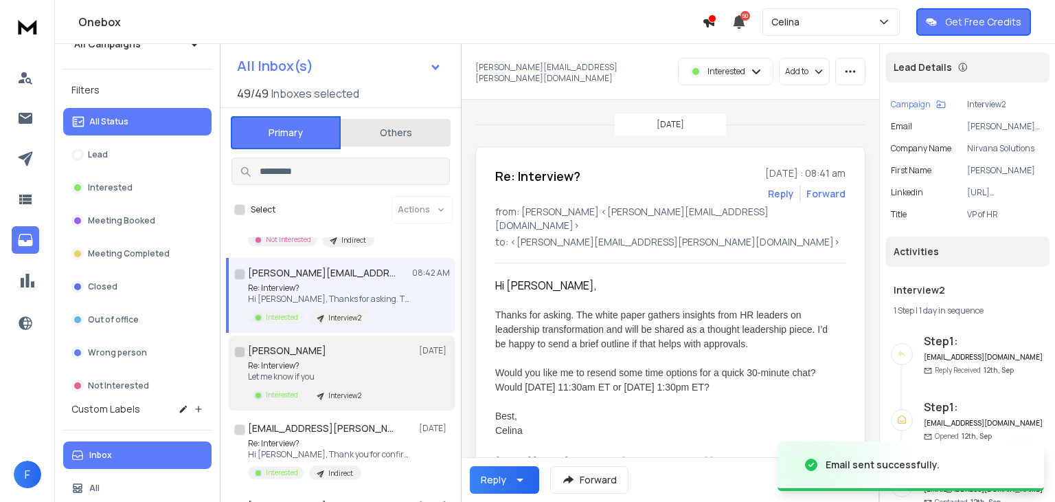  What do you see at coordinates (1006, 148) in the screenshot?
I see `p: Nirvana Solutions` at bounding box center [1006, 148].